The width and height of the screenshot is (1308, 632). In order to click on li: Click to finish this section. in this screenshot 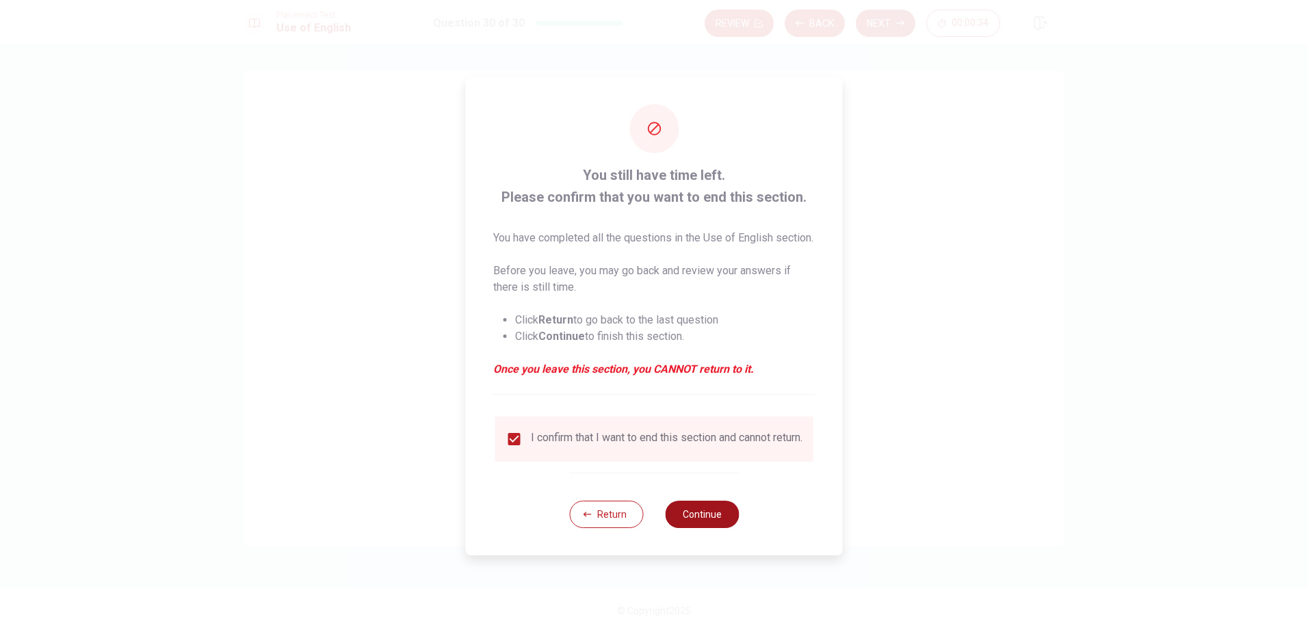, I will do `click(665, 337)`.